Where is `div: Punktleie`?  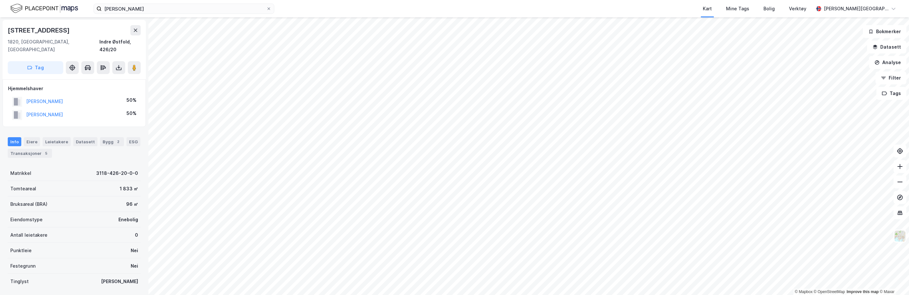
div: Punktleie is located at coordinates (21, 251).